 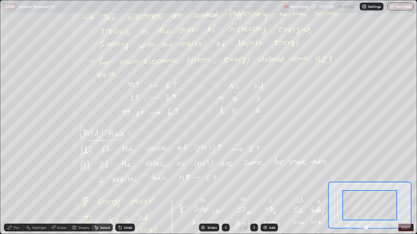 What do you see at coordinates (299, 7) in the screenshot?
I see `p: Recording` at bounding box center [299, 7].